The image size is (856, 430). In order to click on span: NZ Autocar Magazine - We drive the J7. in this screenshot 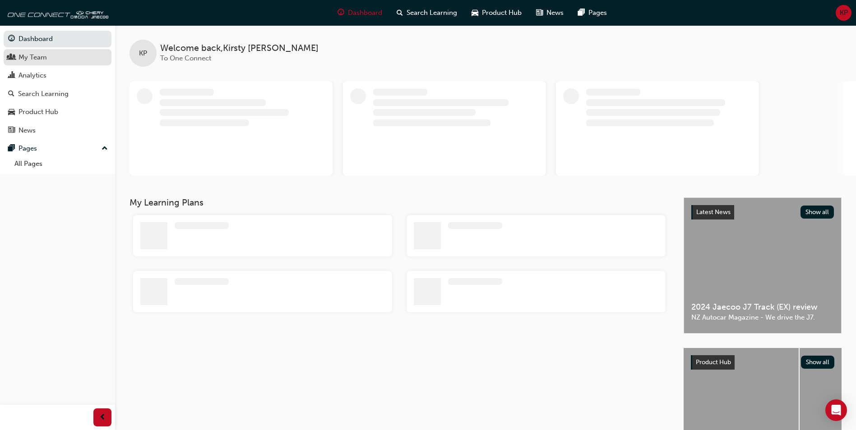, I will do `click(763, 318)`.